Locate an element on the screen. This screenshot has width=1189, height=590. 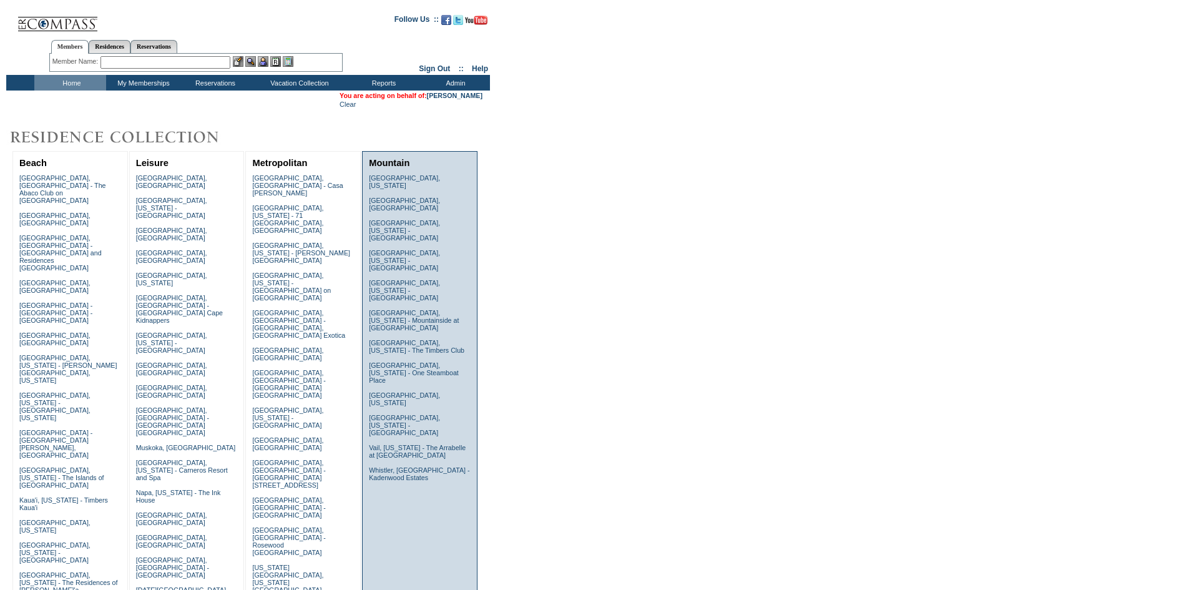
a: Clear is located at coordinates (348, 104).